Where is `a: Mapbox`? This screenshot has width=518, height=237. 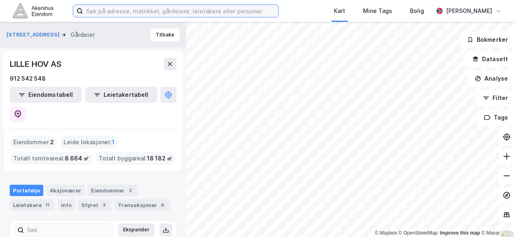
a: Mapbox is located at coordinates (385, 233).